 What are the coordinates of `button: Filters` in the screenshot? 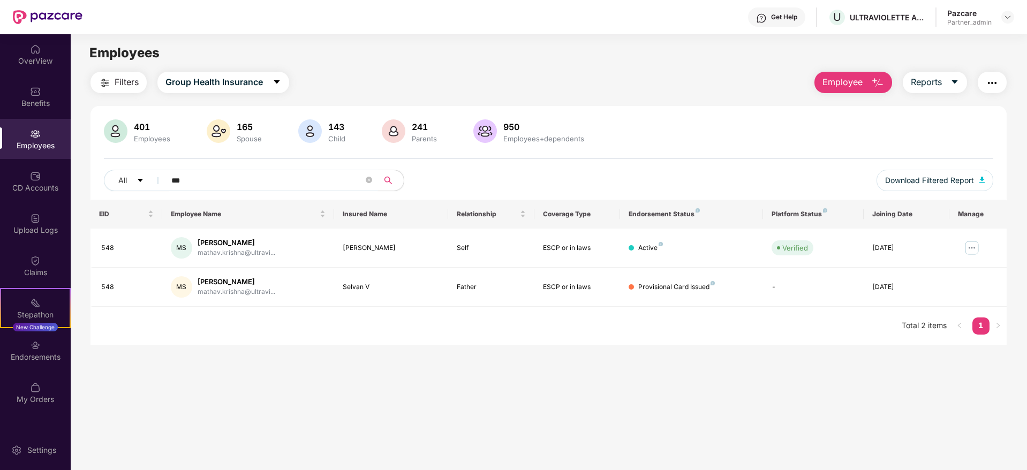 It's located at (118, 82).